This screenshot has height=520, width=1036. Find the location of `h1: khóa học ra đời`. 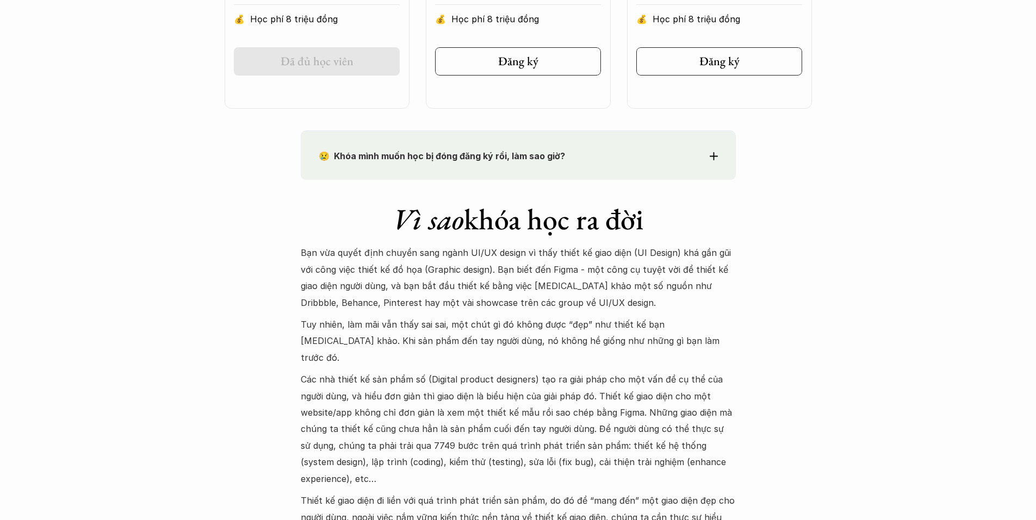

h1: khóa học ra đời is located at coordinates (518, 219).